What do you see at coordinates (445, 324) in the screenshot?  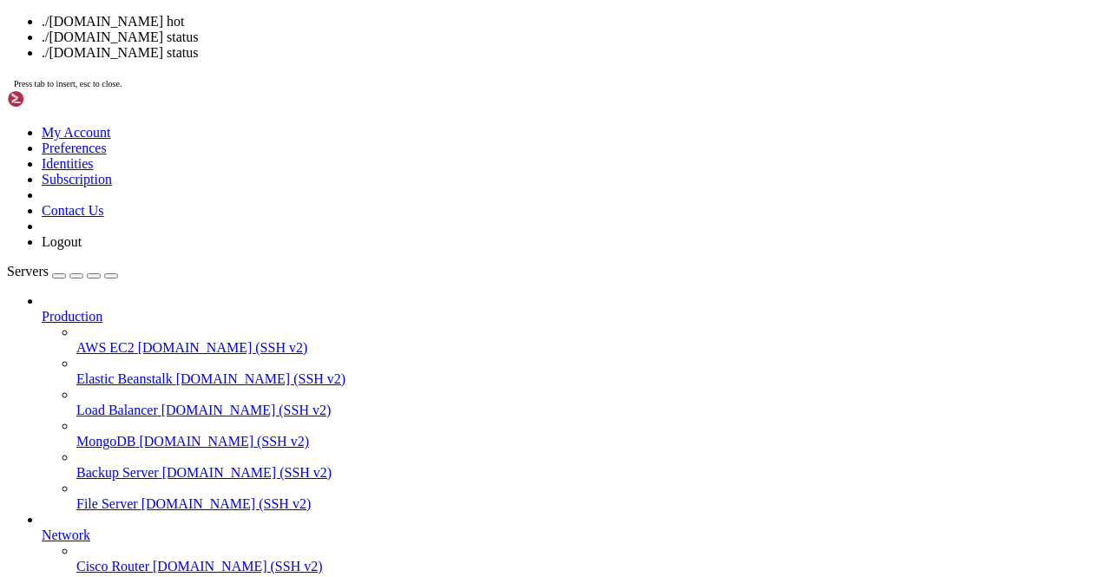 I see `x-row: #13 0x557ceb6e1967 <unknown>` at bounding box center [445, 324].